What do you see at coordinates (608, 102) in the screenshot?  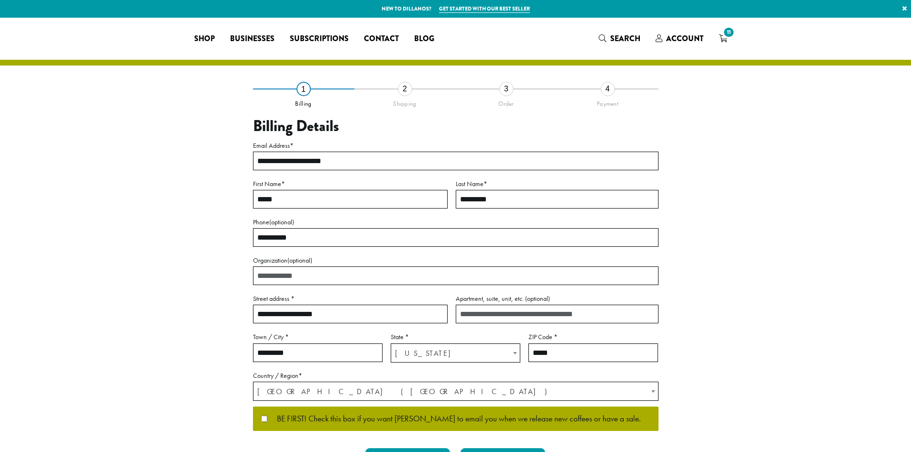 I see `div: Payment` at bounding box center [608, 102].